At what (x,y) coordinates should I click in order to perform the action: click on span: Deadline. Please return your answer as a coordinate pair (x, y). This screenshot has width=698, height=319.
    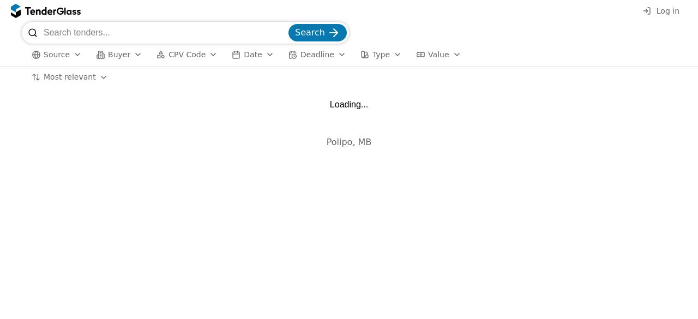
    Looking at the image, I should click on (317, 54).